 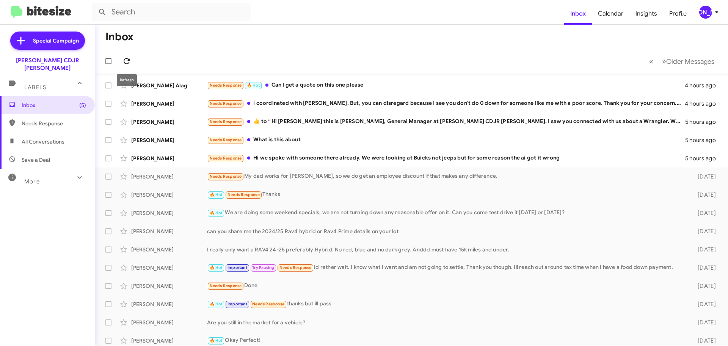 What do you see at coordinates (651, 61) in the screenshot?
I see `button: Previous` at bounding box center [651, 61].